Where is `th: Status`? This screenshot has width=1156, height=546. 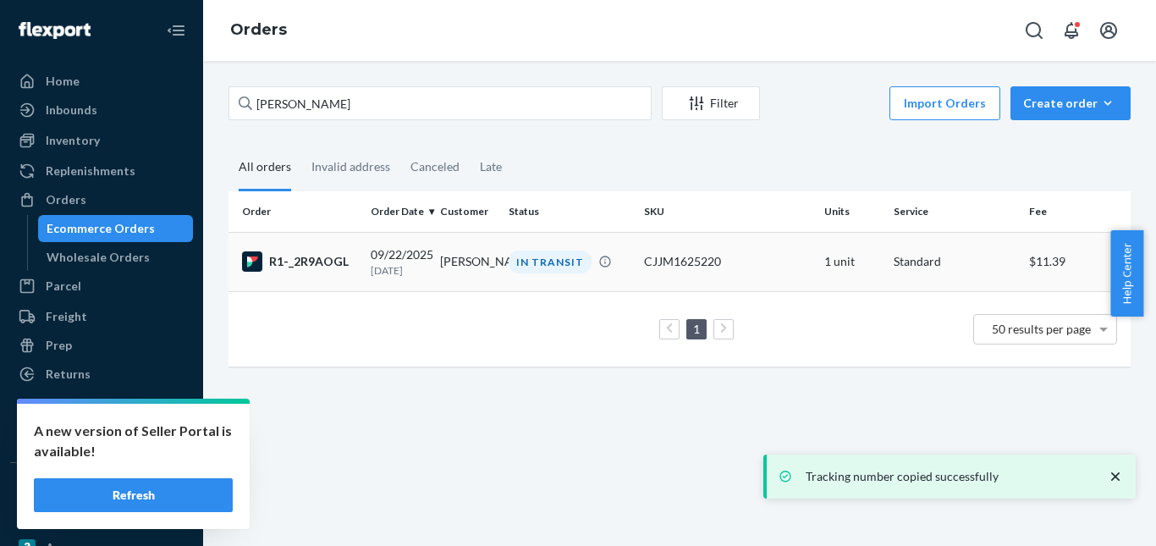 th: Status is located at coordinates (570, 212).